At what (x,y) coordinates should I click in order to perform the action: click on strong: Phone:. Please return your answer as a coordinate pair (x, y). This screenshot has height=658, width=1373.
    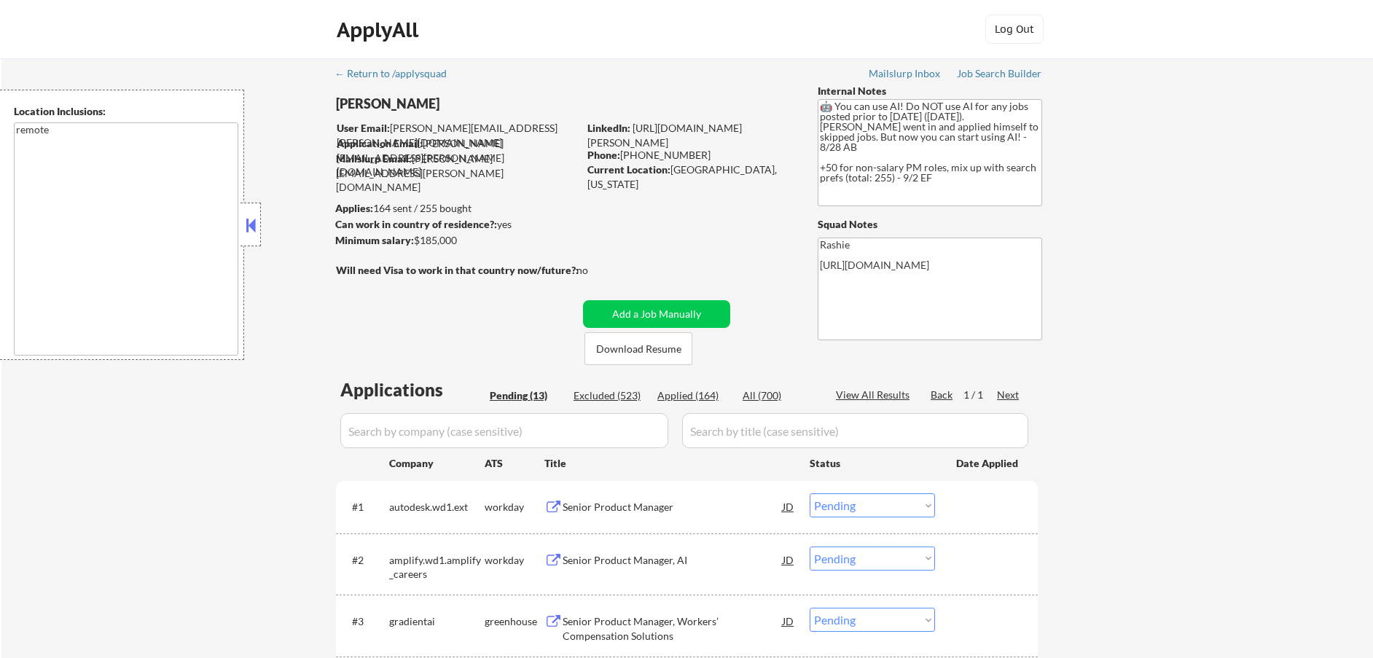
    Looking at the image, I should click on (603, 154).